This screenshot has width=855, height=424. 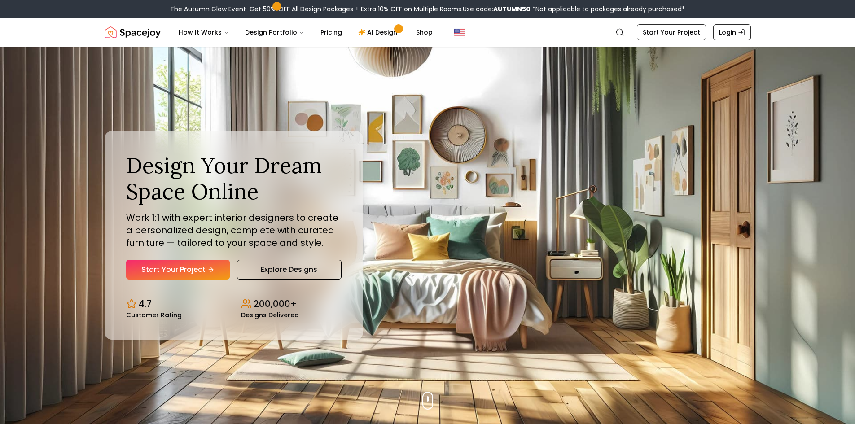 What do you see at coordinates (379, 32) in the screenshot?
I see `a: AI Design` at bounding box center [379, 32].